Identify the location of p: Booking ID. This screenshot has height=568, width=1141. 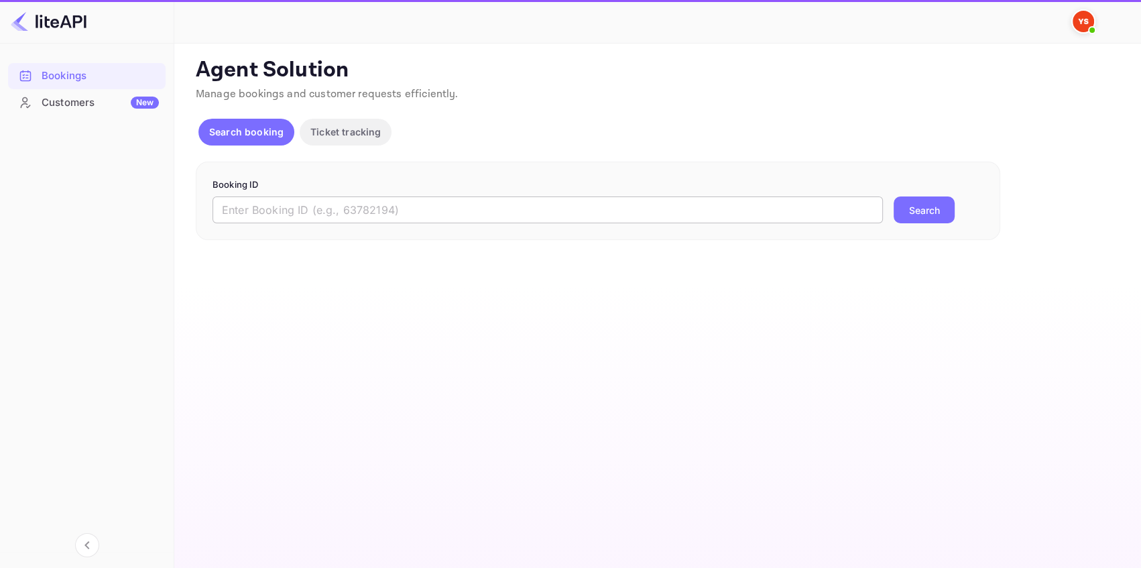
(598, 185).